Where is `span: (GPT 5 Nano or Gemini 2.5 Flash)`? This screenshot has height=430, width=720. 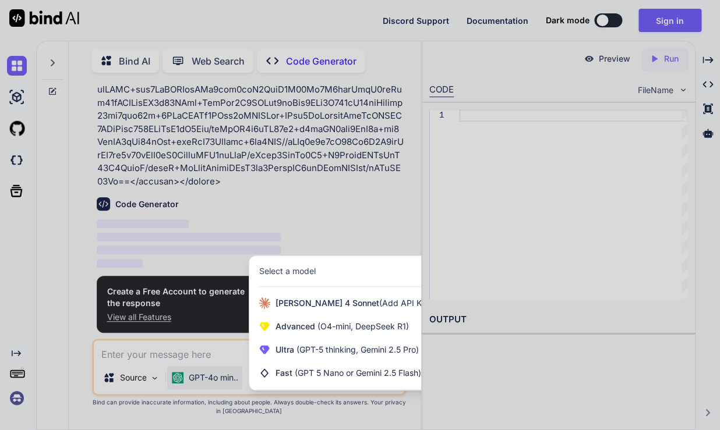
span: (GPT 5 Nano or Gemini 2.5 Flash) is located at coordinates (357, 373).